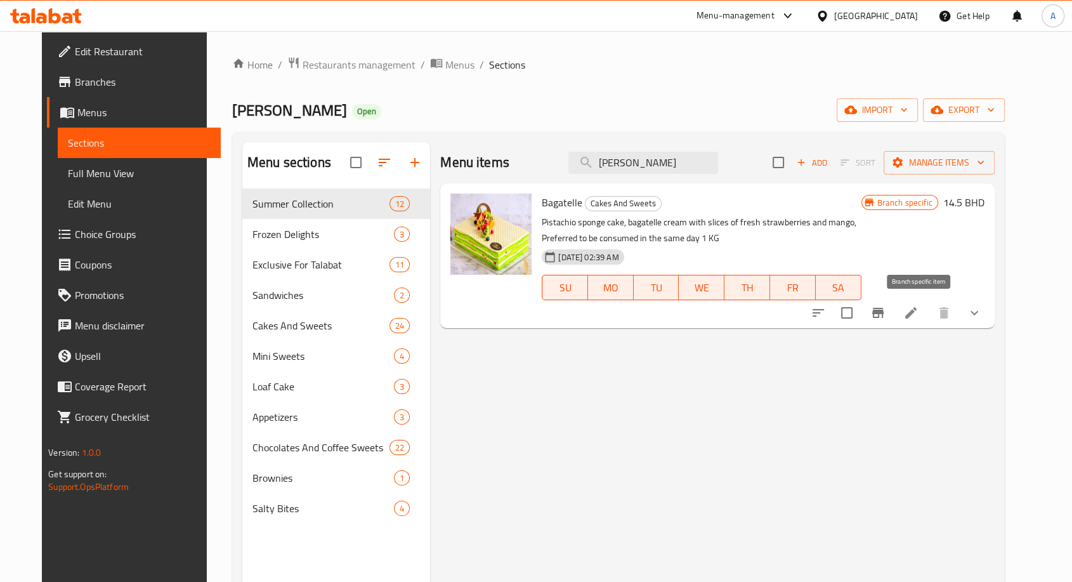 The width and height of the screenshot is (1072, 582). Describe the element at coordinates (818, 313) in the screenshot. I see `button: sort-choices` at that location.